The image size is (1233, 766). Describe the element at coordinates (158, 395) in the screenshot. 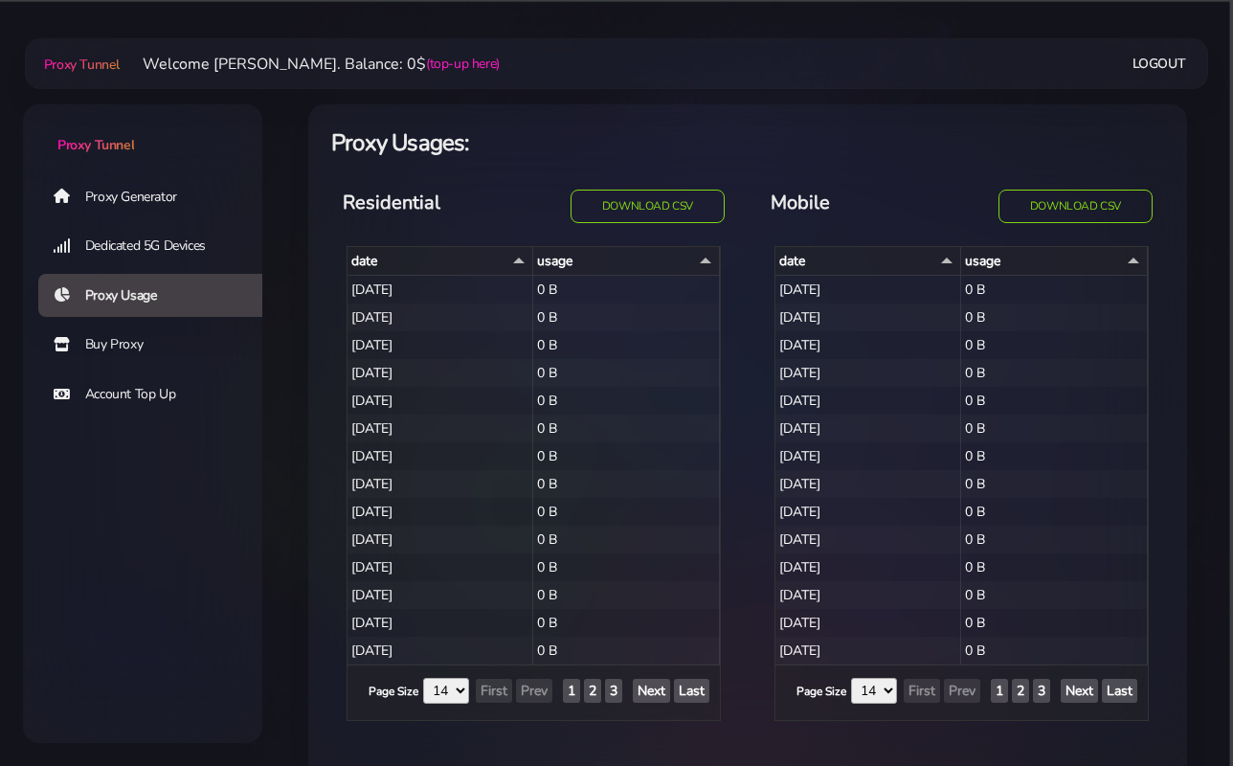

I see `a: Account Top Up` at that location.